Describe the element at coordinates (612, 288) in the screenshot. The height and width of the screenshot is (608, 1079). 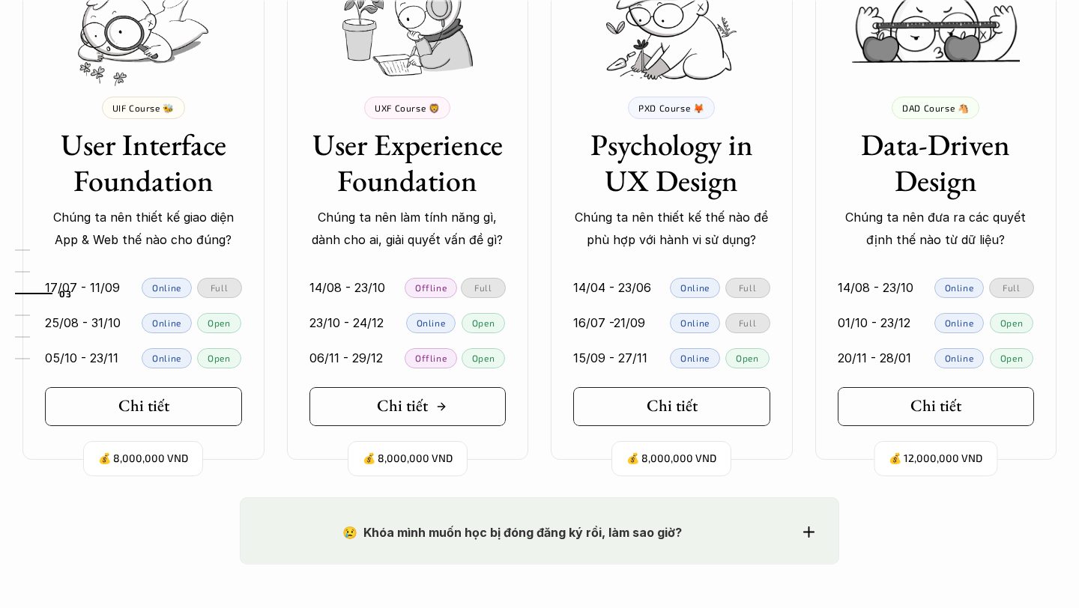
I see `p: 14/04 - 23/06` at that location.